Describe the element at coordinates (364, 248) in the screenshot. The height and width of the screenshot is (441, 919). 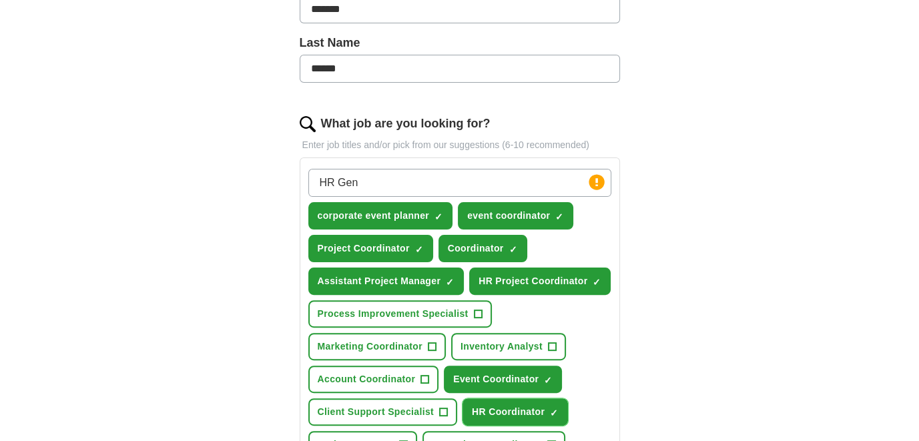
I see `span: Project Coordinator` at that location.